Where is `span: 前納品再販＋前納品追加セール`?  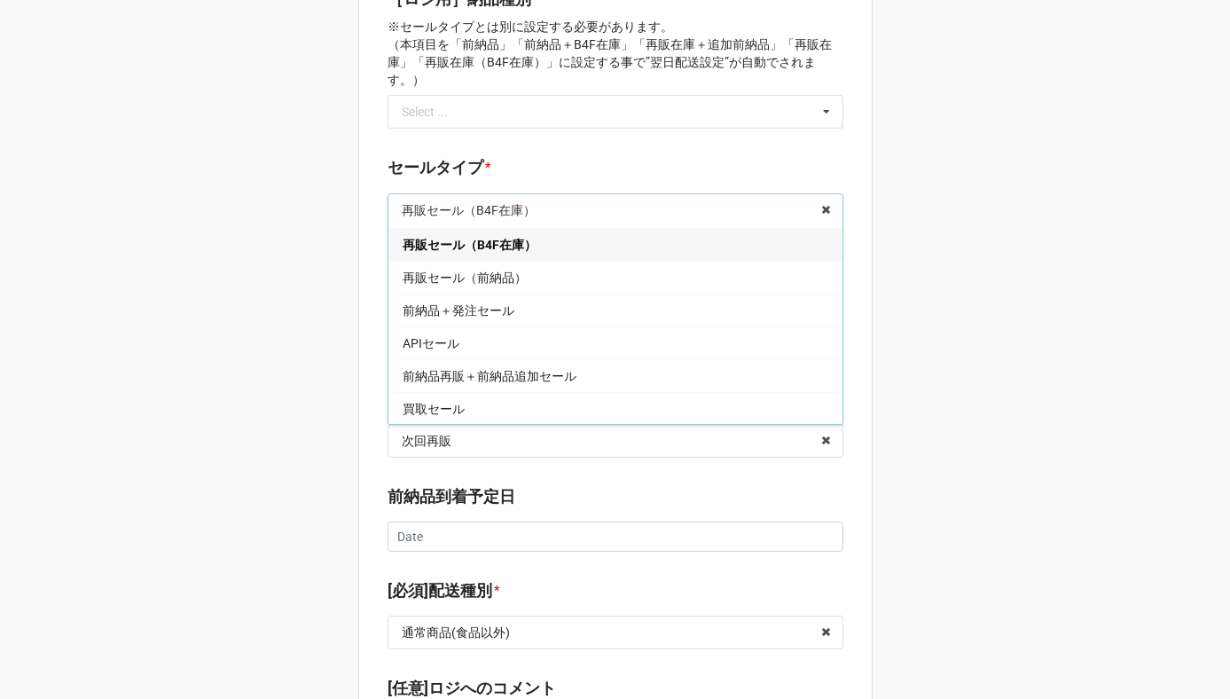 span: 前納品再販＋前納品追加セール is located at coordinates (490, 376).